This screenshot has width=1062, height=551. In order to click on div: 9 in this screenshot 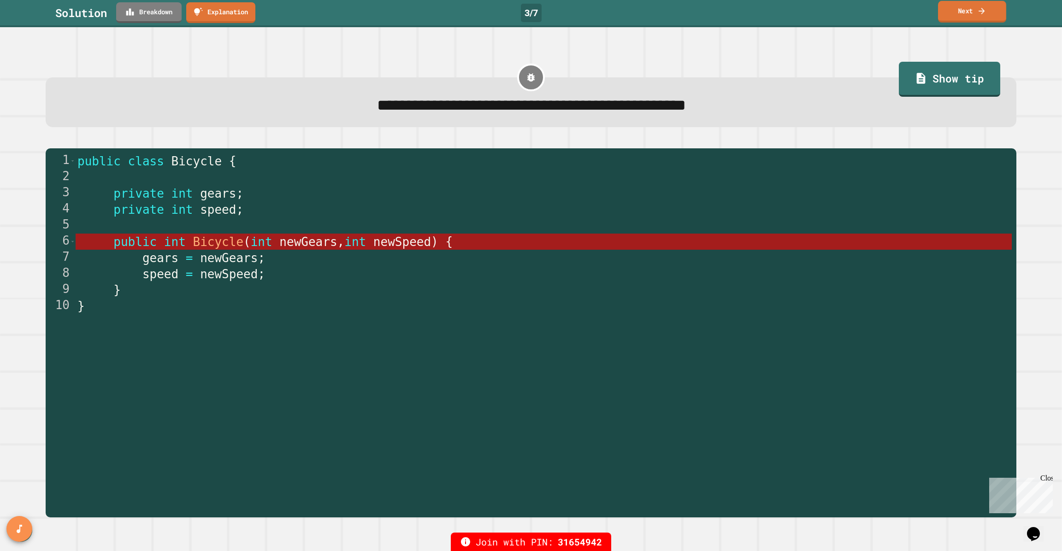, I will do `click(60, 290)`.